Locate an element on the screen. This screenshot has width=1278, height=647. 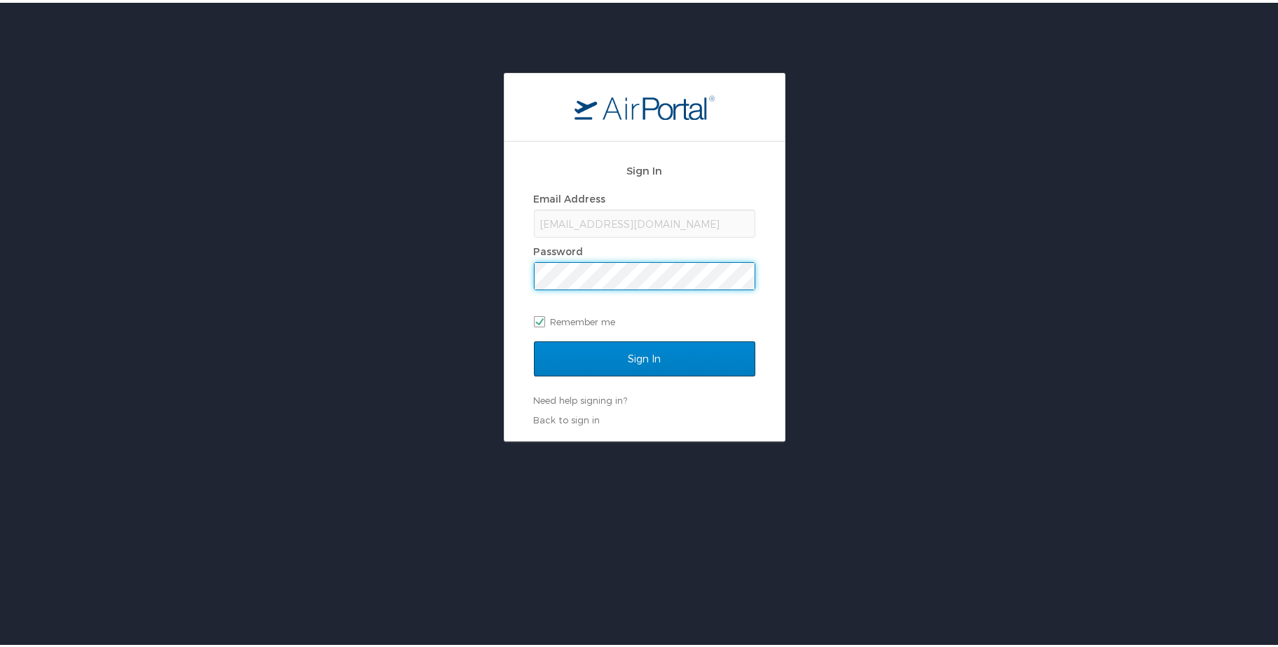
label: Password is located at coordinates (558, 248).